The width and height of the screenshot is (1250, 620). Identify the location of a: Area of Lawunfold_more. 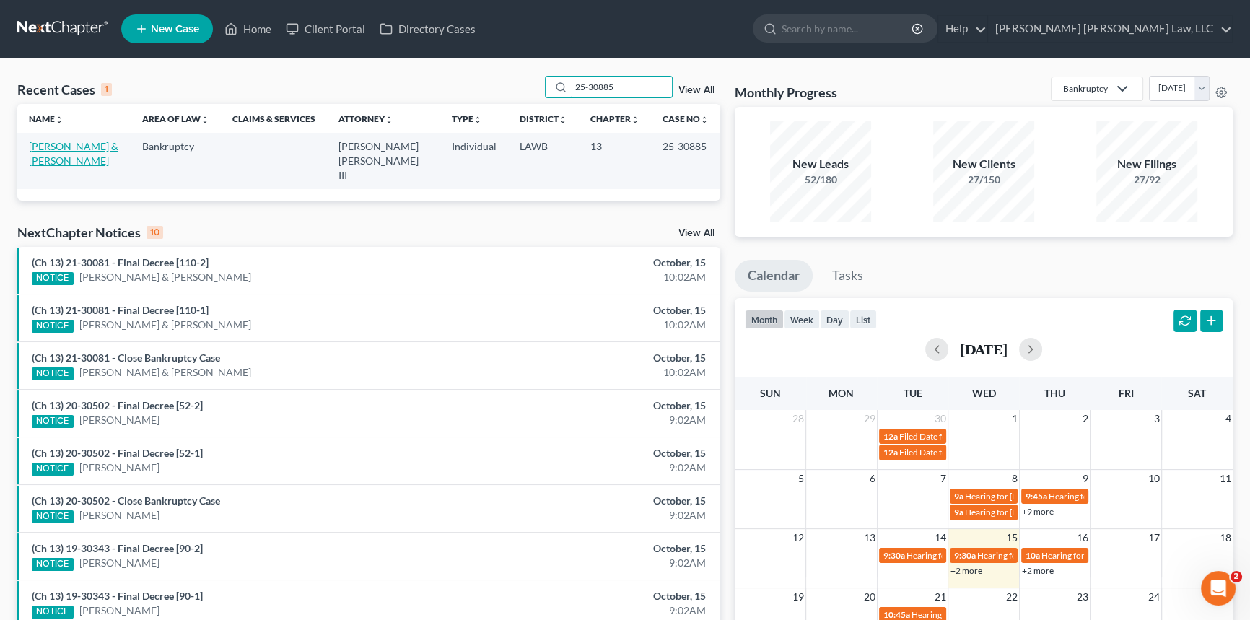
(175, 118).